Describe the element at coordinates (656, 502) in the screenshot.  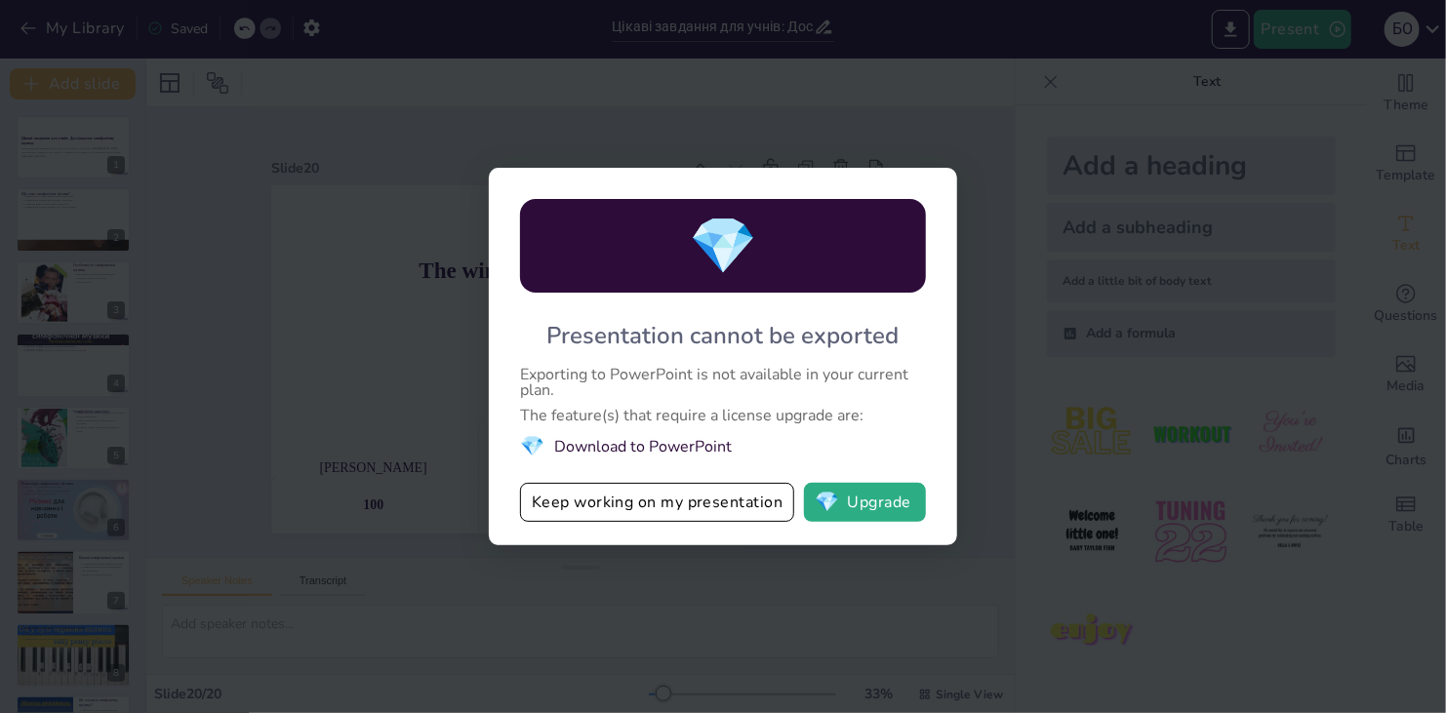
I see `button: Keep working on my presentation` at that location.